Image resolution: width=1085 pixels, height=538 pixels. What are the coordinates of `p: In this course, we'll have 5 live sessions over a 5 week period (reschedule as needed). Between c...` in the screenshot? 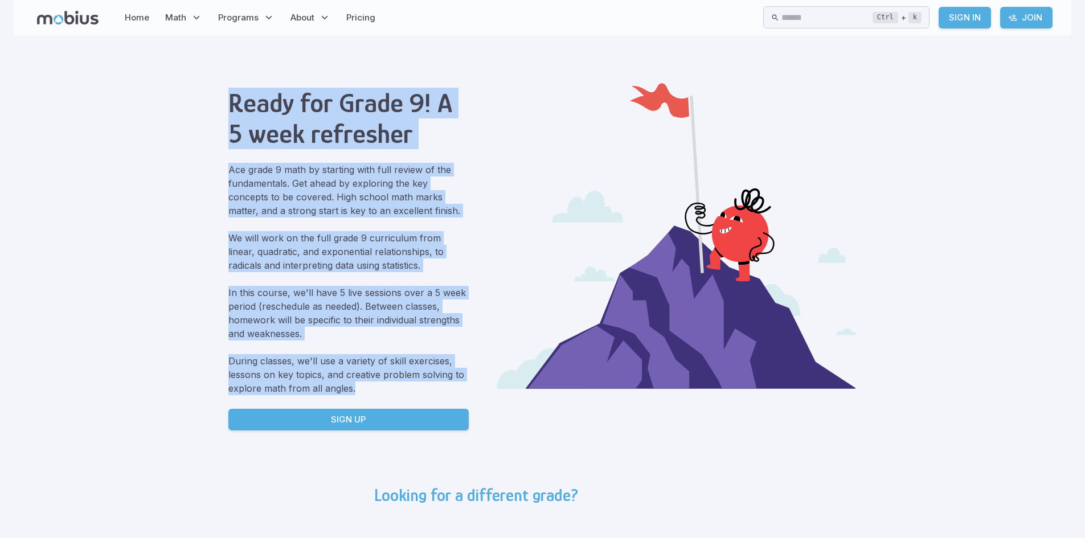 It's located at (348, 313).